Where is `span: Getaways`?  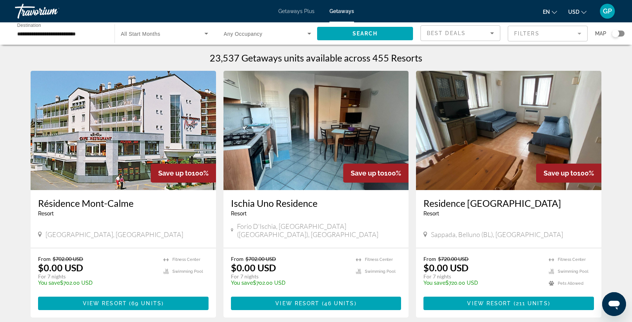
span: Getaways is located at coordinates (342, 11).